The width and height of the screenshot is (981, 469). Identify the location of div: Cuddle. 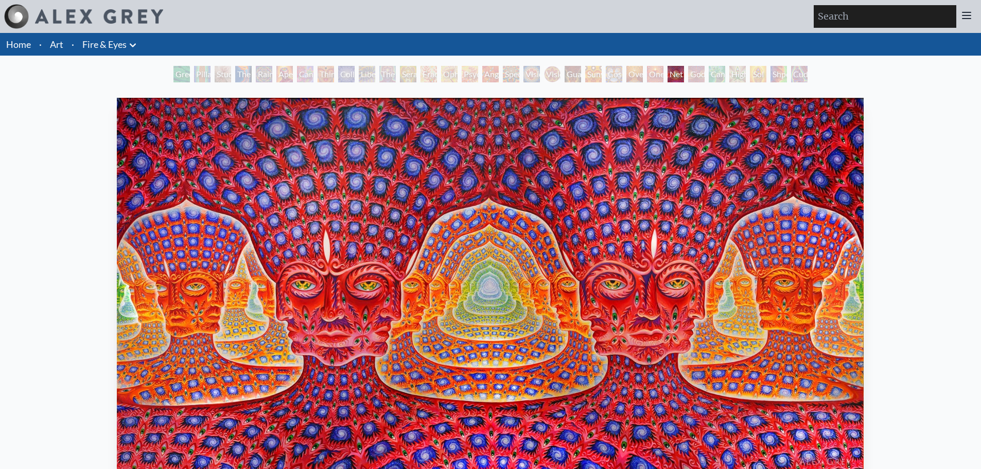
(799, 74).